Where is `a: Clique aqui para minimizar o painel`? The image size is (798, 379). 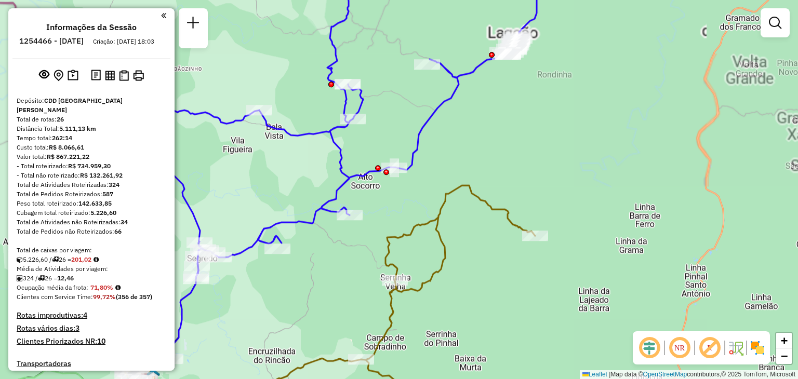 a: Clique aqui para minimizar o painel is located at coordinates (164, 15).